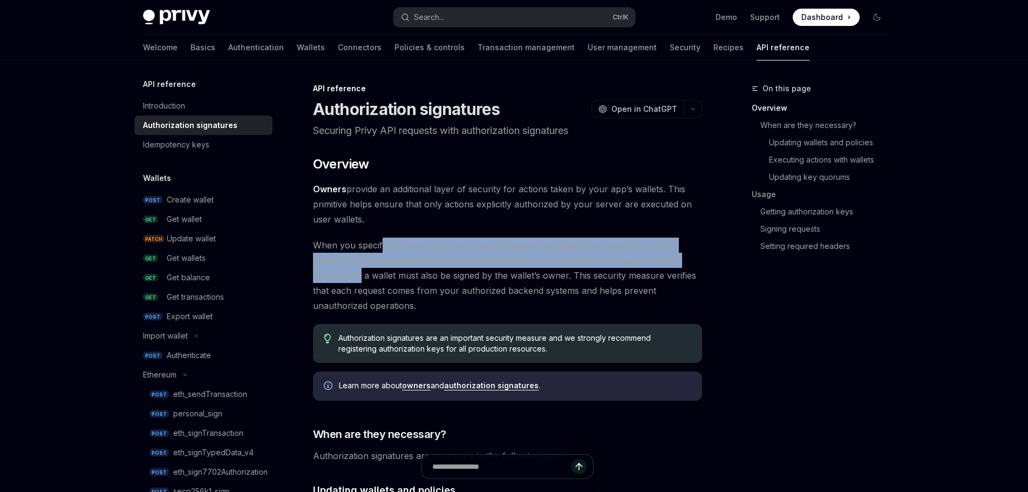 This screenshot has width=1028, height=492. What do you see at coordinates (203, 297) in the screenshot?
I see `a: GETGet transactions` at bounding box center [203, 297].